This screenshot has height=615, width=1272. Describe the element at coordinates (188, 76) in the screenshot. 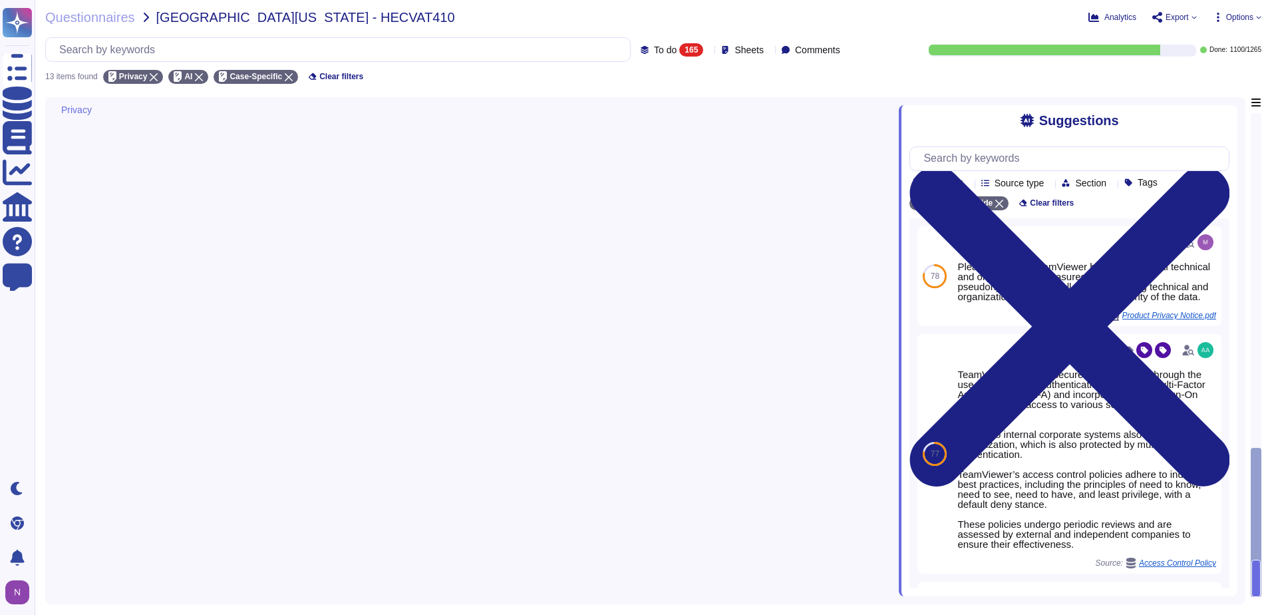

I see `span: AI` at that location.